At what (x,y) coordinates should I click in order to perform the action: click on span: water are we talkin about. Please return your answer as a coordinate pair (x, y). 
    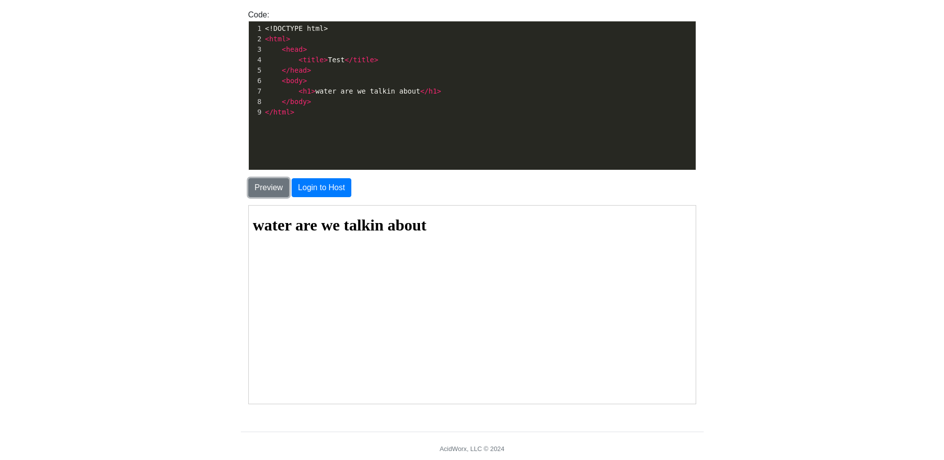
    Looking at the image, I should click on (353, 91).